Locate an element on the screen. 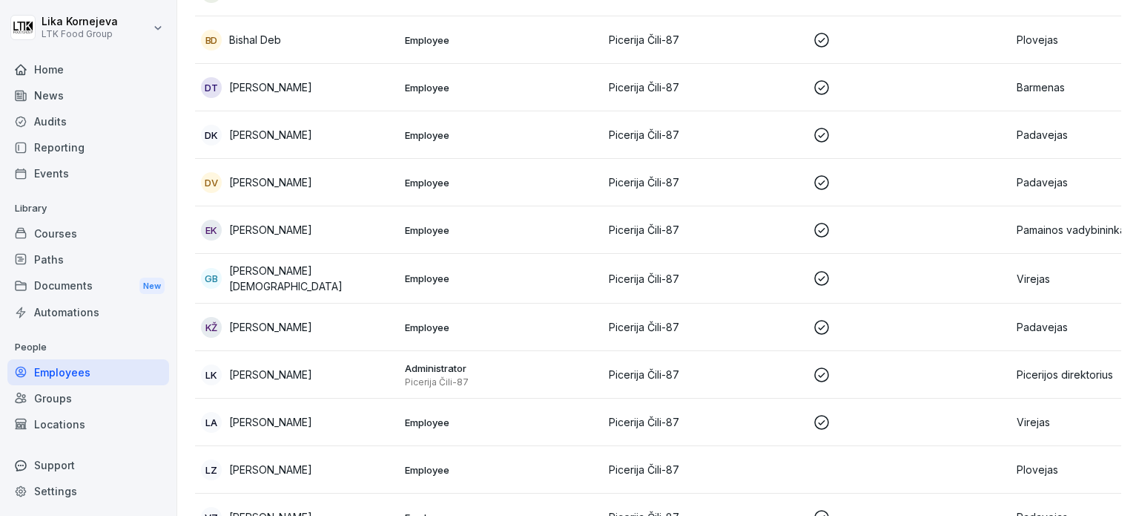  p: Administrator is located at coordinates (501, 368).